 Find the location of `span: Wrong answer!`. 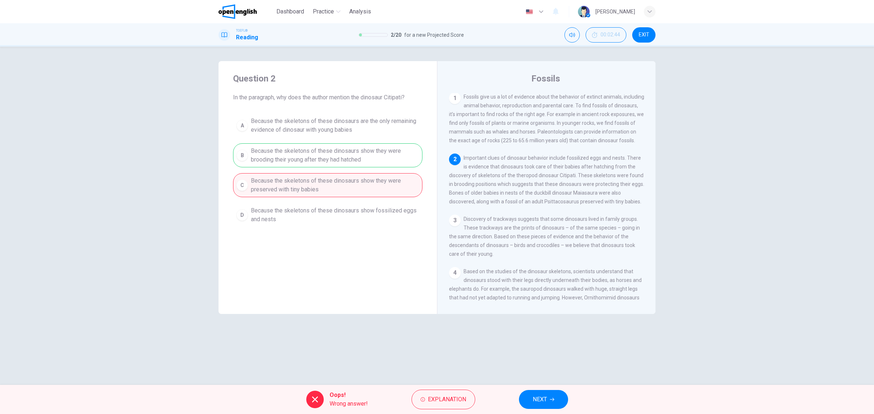

span: Wrong answer! is located at coordinates (348, 404).